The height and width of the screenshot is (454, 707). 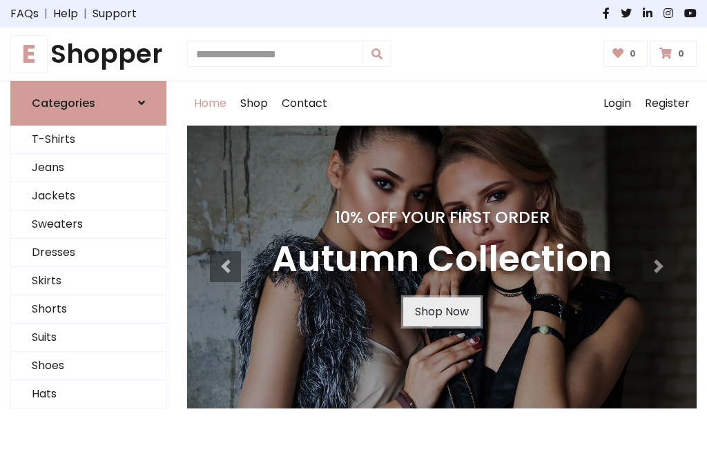 I want to click on a: EShopper, so click(x=88, y=54).